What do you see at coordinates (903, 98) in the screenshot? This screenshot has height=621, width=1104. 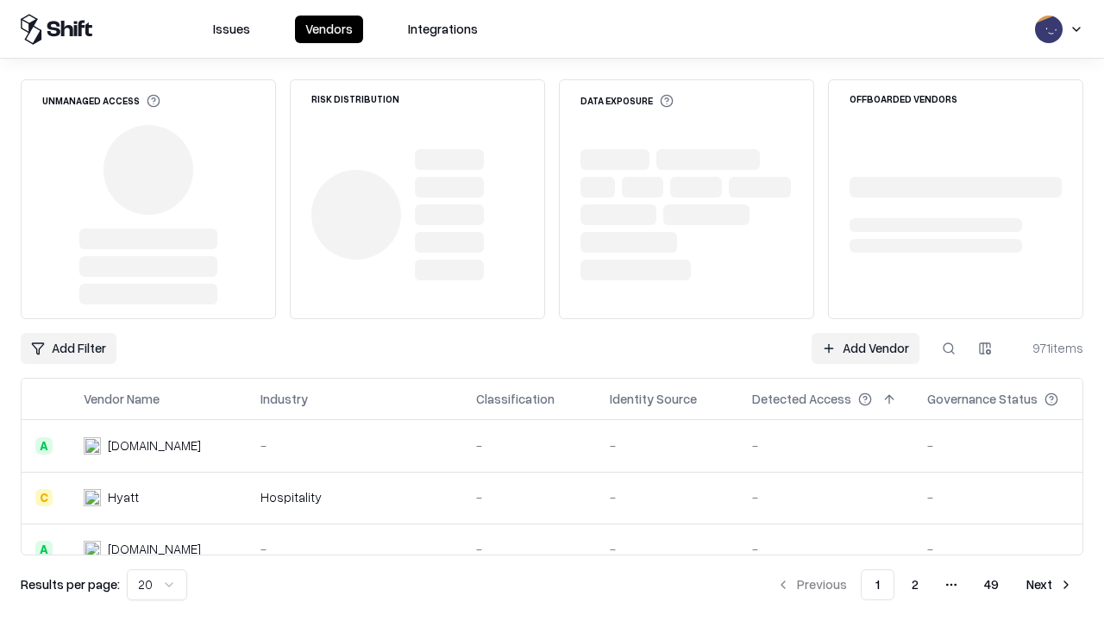 I see `div: Offboarded Vendors` at bounding box center [903, 98].